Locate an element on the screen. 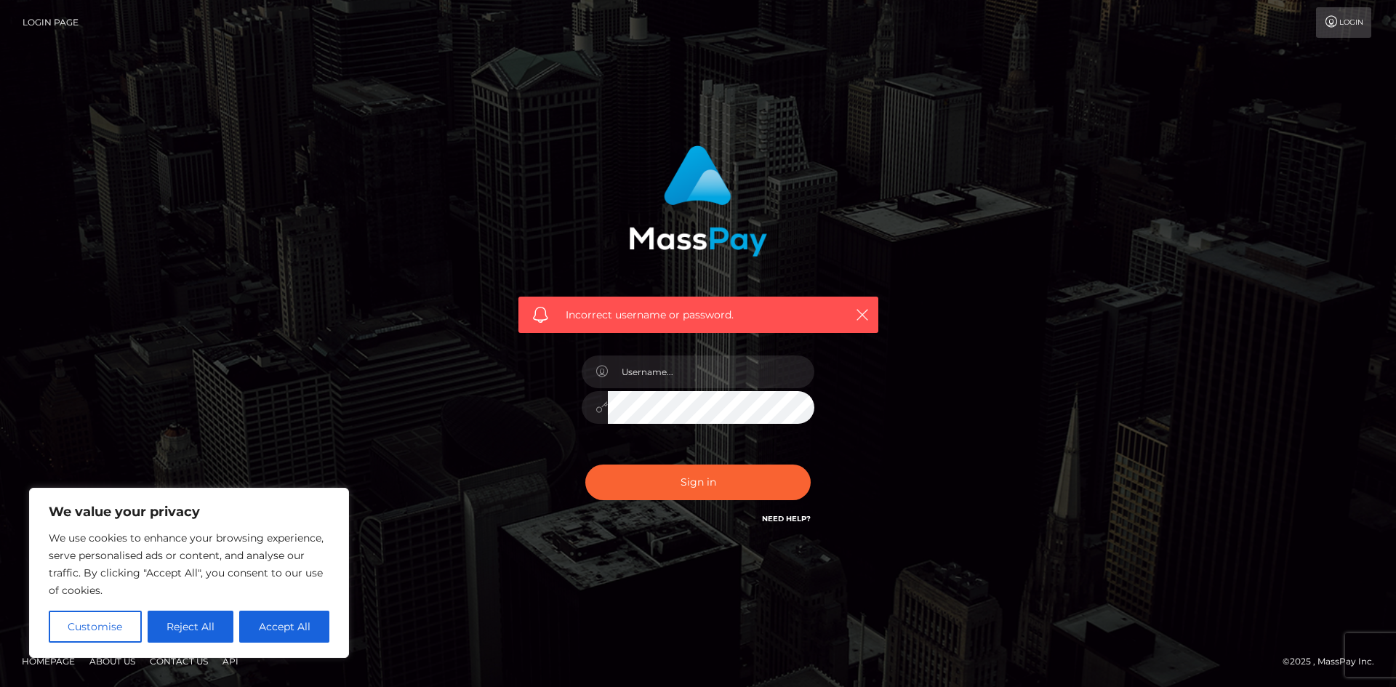 Image resolution: width=1396 pixels, height=687 pixels. p: We use cookies to enhance your browsing experience, serve personalised ads or content, and analys... is located at coordinates (189, 564).